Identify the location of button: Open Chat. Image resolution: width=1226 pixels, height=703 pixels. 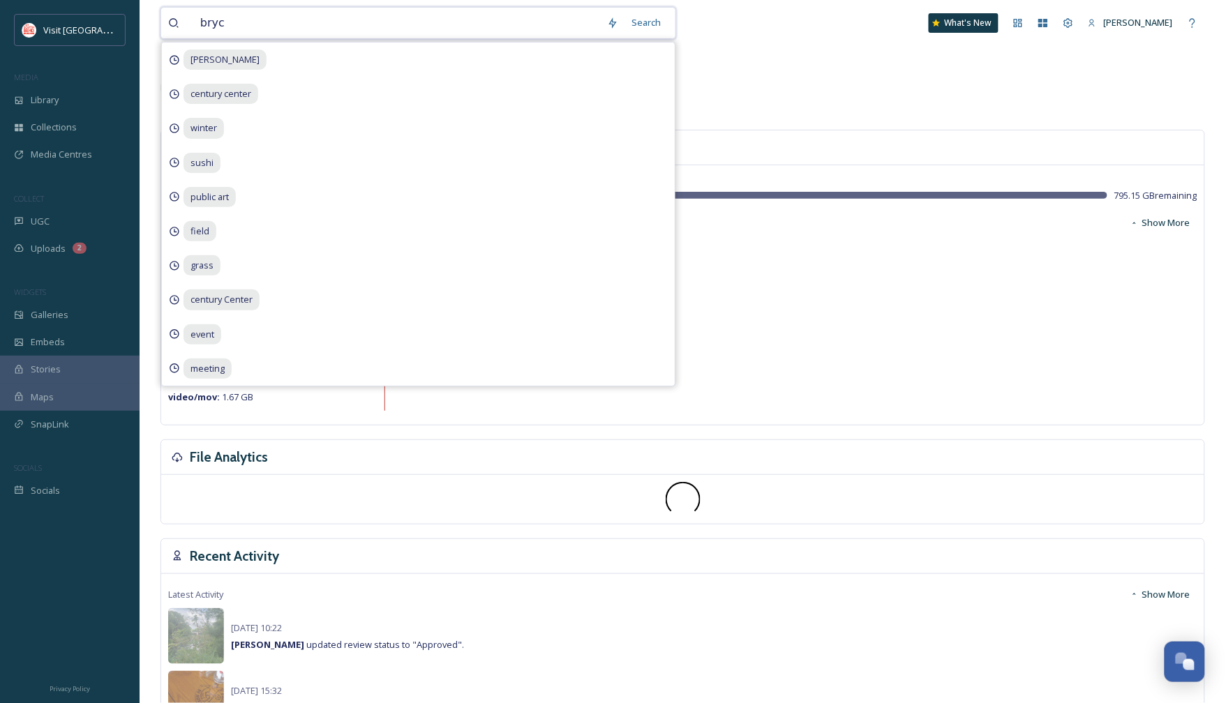
(1185, 662).